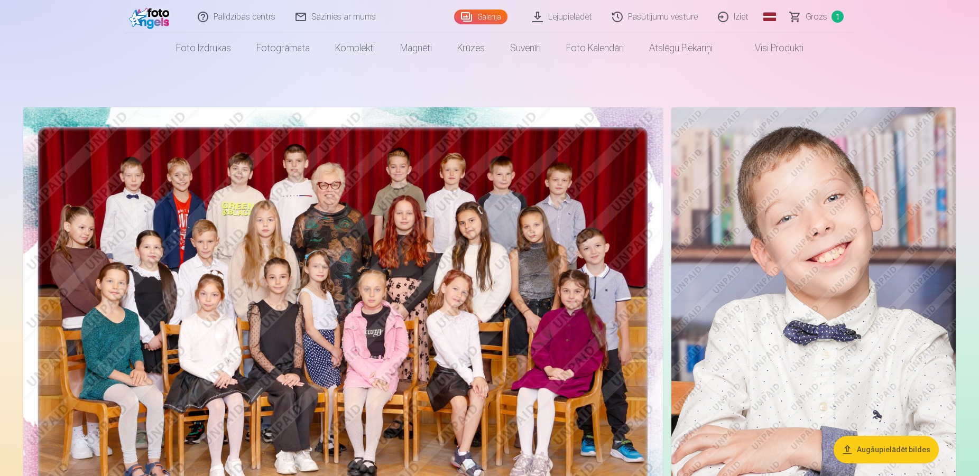 This screenshot has width=979, height=476. Describe the element at coordinates (204, 48) in the screenshot. I see `a: Foto izdrukas` at that location.